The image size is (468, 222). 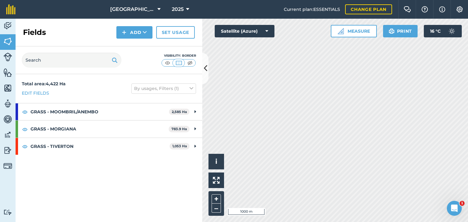 What do you see at coordinates (164, 88) in the screenshot?
I see `button: By usages, Filters (1)` at bounding box center [164, 88].